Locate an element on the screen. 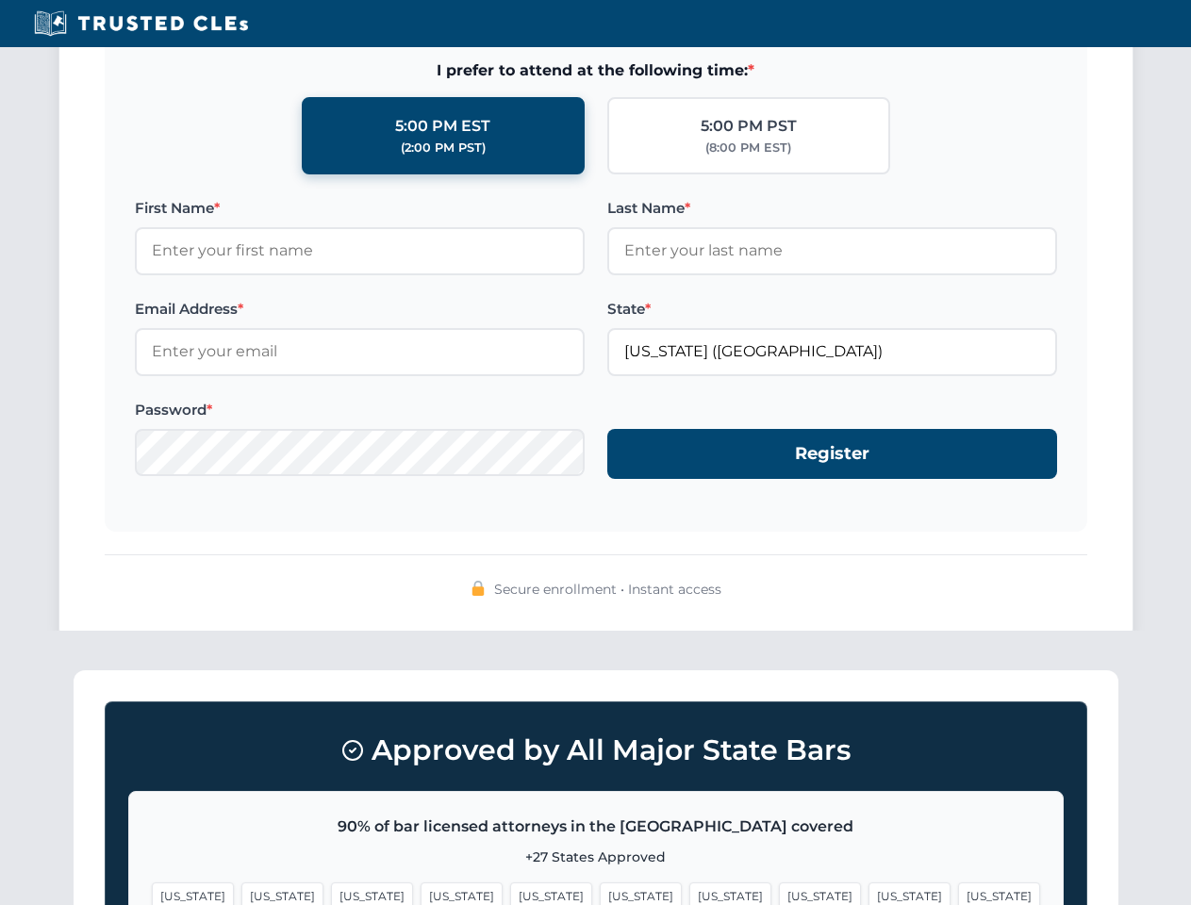 This screenshot has width=1191, height=905. label: First Name is located at coordinates (359, 208).